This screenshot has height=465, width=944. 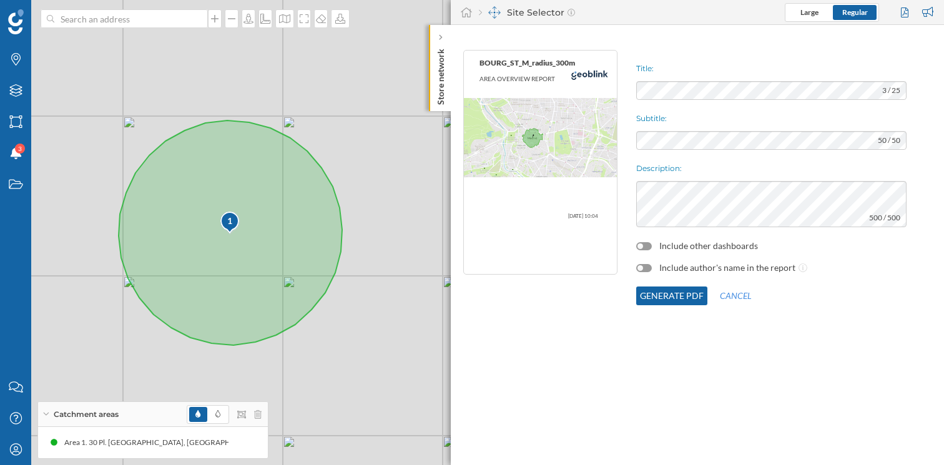 I want to click on p: Store network, so click(x=441, y=74).